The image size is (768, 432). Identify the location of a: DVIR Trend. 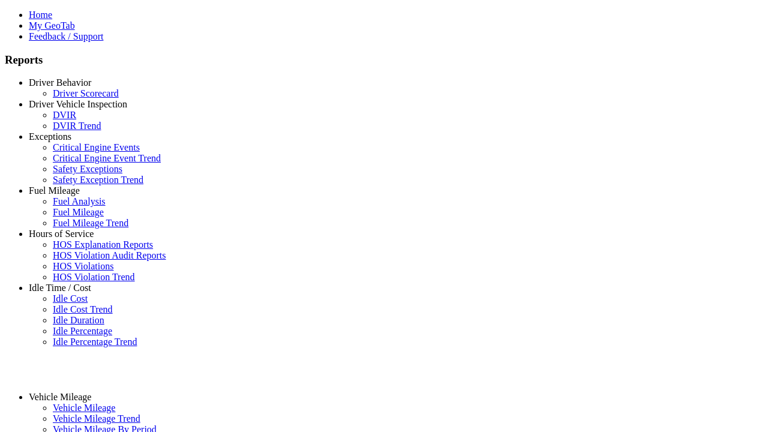
(77, 125).